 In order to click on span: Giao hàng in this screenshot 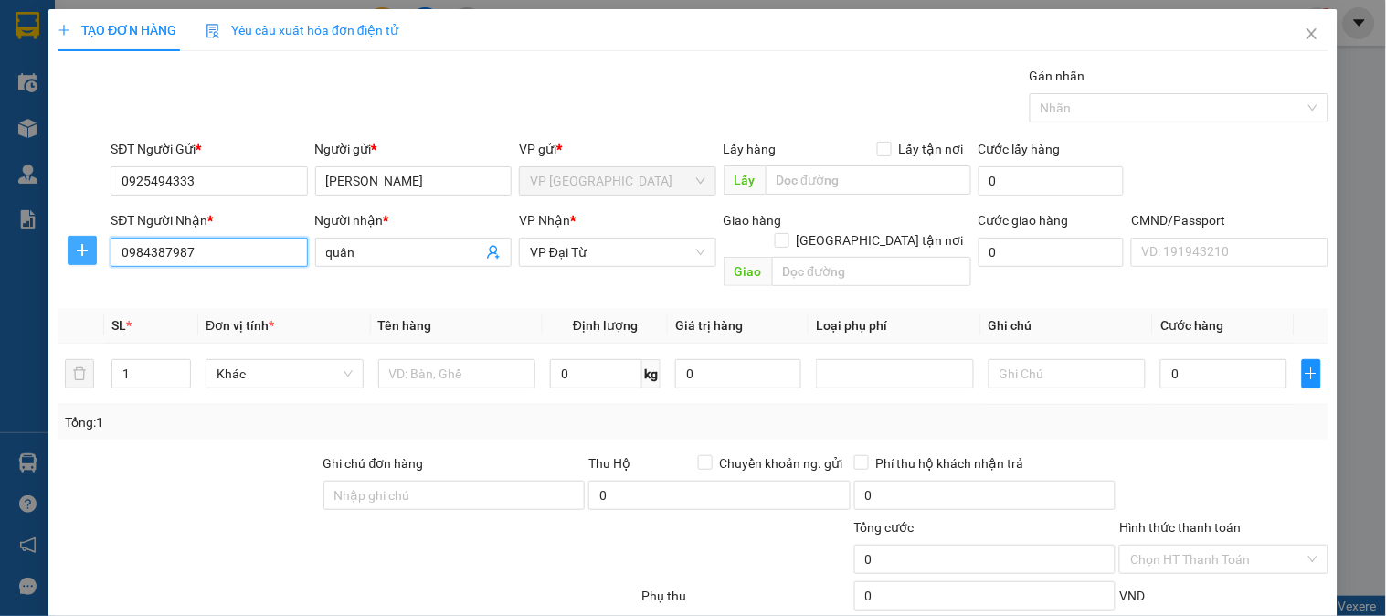, I will do `click(753, 220)`.